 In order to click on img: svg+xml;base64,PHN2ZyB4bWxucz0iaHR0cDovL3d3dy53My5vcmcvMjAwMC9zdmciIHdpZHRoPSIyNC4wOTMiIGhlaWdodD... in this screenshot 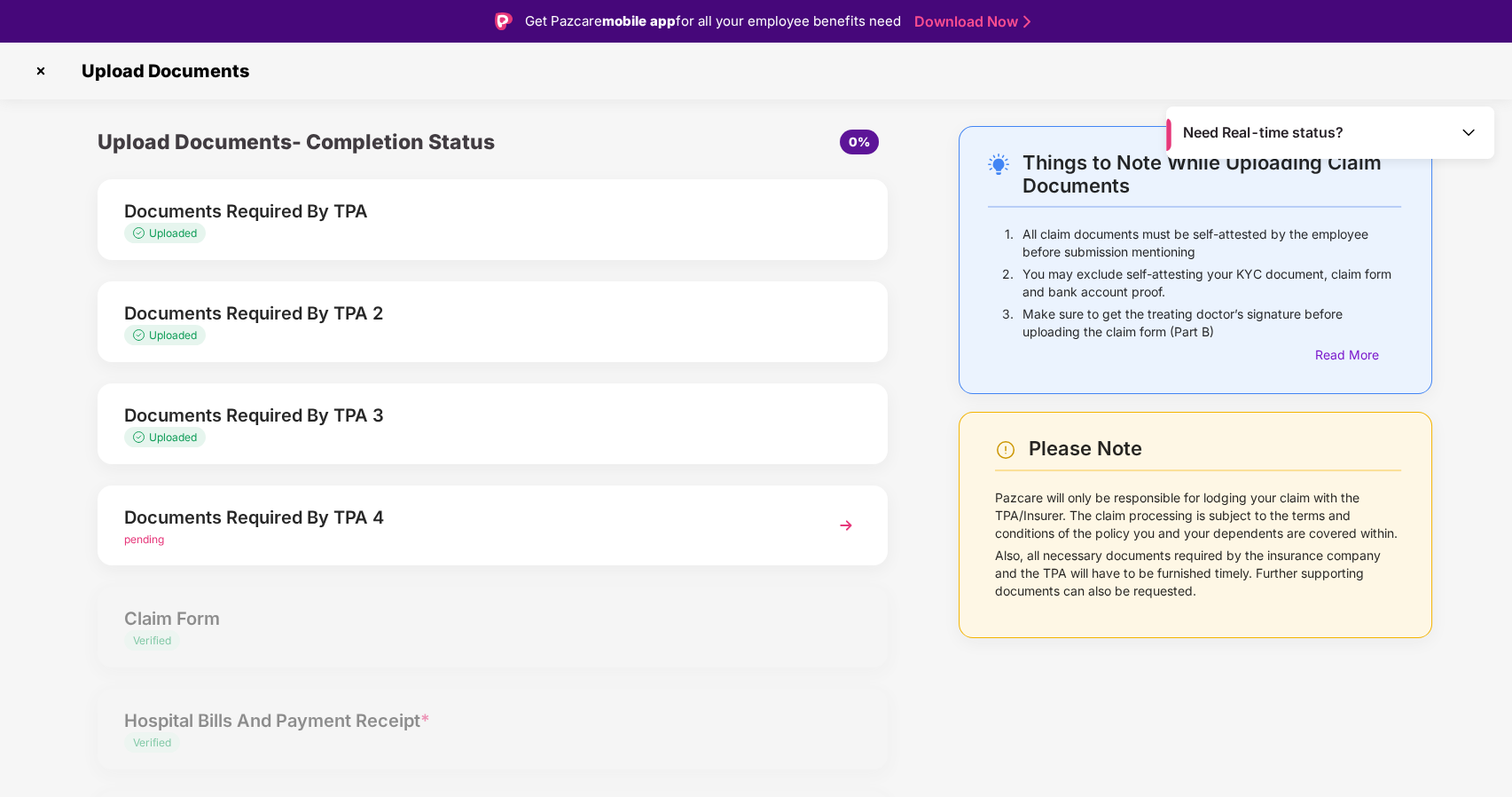, I will do `click(999, 164)`.